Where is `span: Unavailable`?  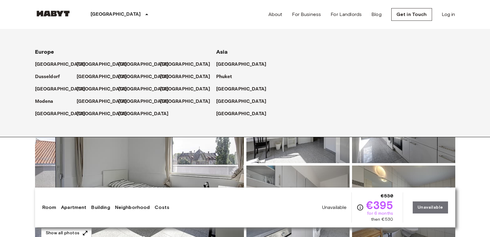 span: Unavailable is located at coordinates (334, 208).